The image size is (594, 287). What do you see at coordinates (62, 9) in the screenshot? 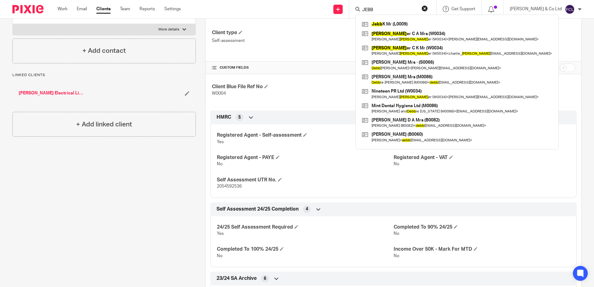
I see `a: Work` at bounding box center [62, 9].